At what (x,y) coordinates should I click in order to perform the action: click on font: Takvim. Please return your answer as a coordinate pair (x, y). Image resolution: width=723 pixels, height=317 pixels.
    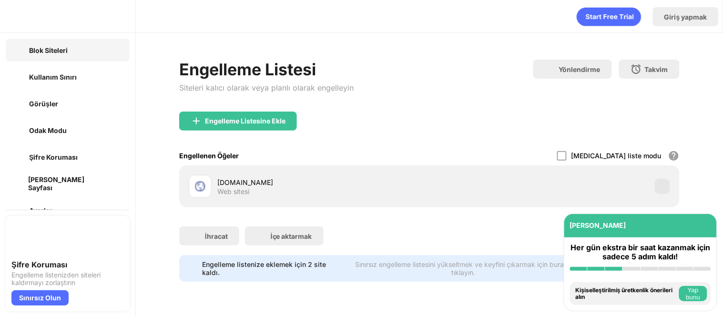
    Looking at the image, I should click on (656, 69).